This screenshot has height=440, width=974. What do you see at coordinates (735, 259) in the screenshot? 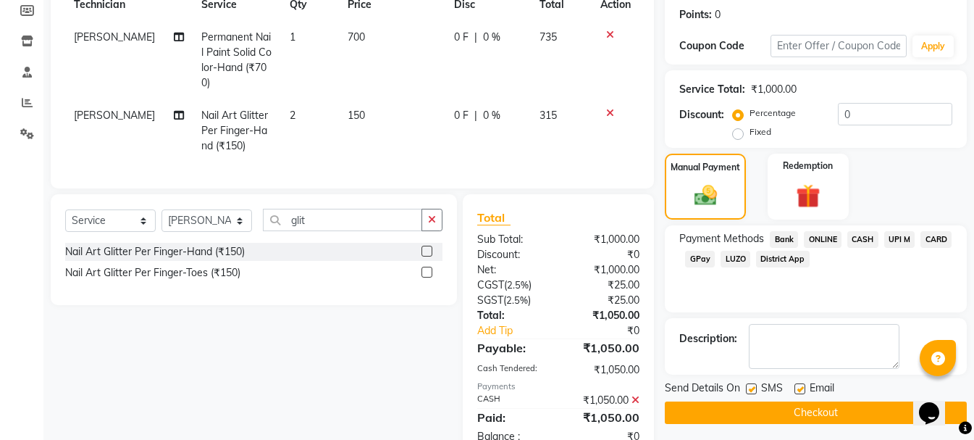
I see `span: LUZO` at bounding box center [735, 259].